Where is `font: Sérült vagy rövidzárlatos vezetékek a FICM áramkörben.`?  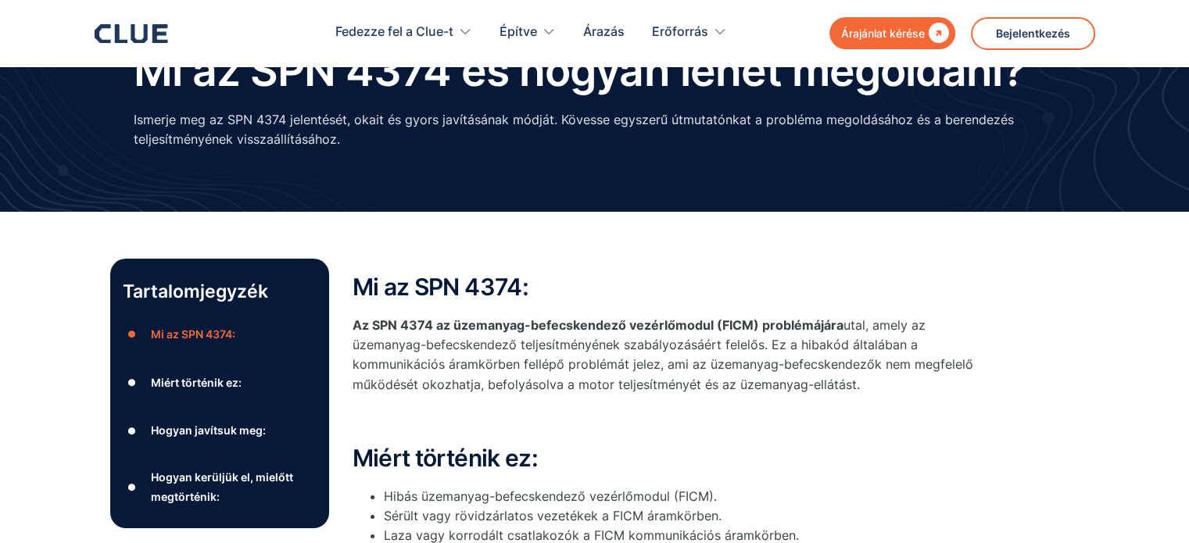
font: Sérült vagy rövidzárlatos vezetékek a FICM áramkörben. is located at coordinates (553, 516).